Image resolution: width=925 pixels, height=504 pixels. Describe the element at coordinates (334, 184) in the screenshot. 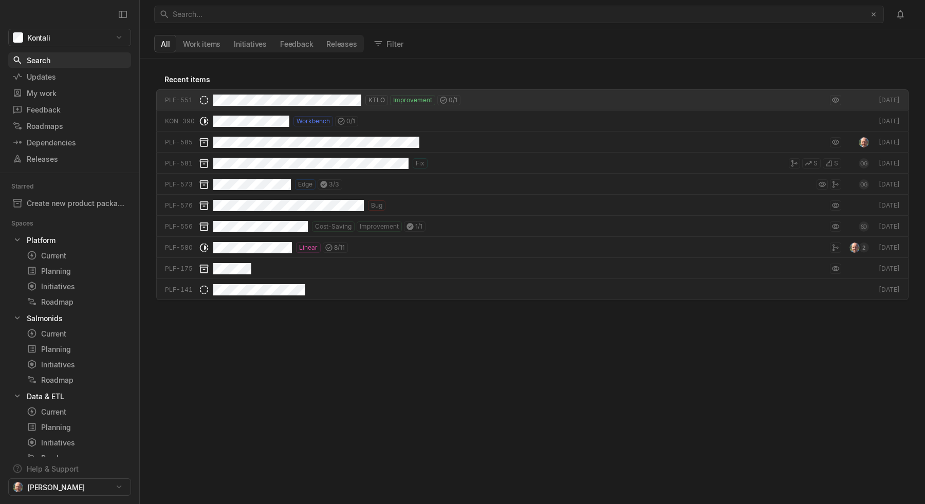

I see `span: 3 / 3` at that location.